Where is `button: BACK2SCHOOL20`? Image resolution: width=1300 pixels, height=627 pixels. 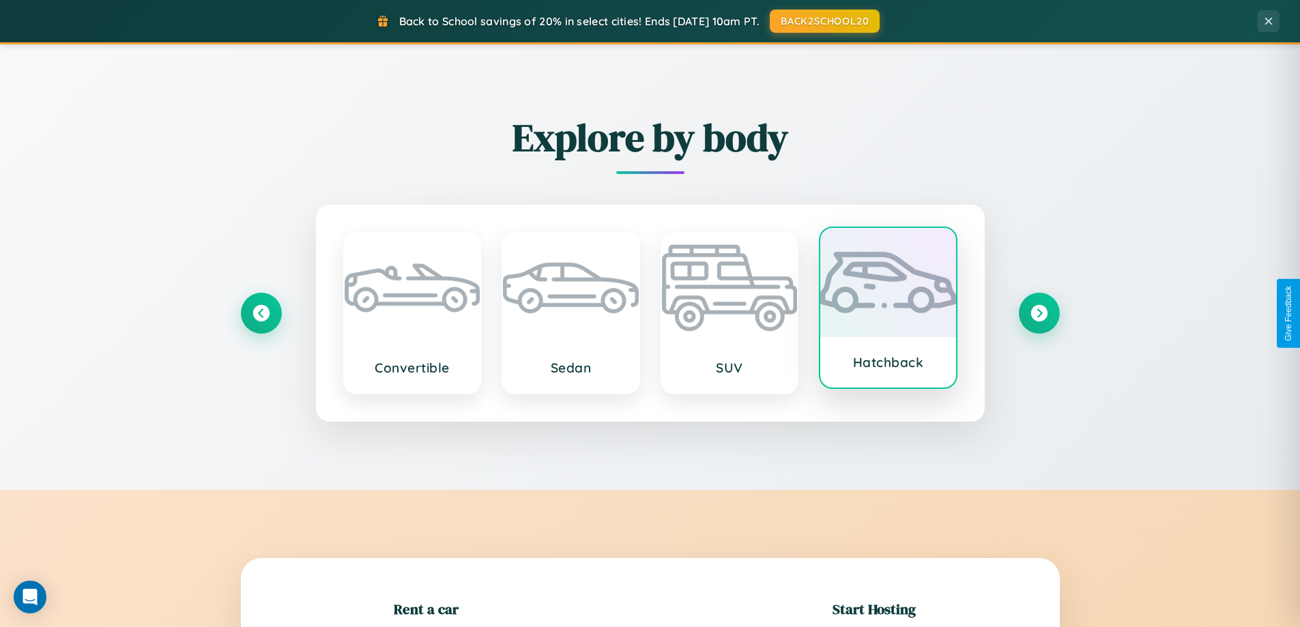
button: BACK2SCHOOL20 is located at coordinates (824, 21).